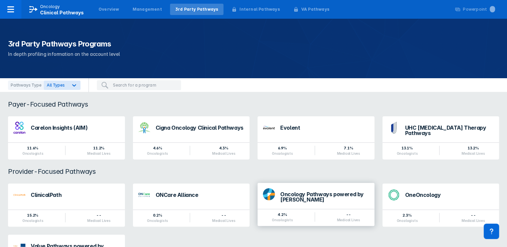 This screenshot has height=247, width=507. What do you see at coordinates (200, 128) in the screenshot?
I see `div: Cigna Oncology Clinical Pathways` at bounding box center [200, 128].